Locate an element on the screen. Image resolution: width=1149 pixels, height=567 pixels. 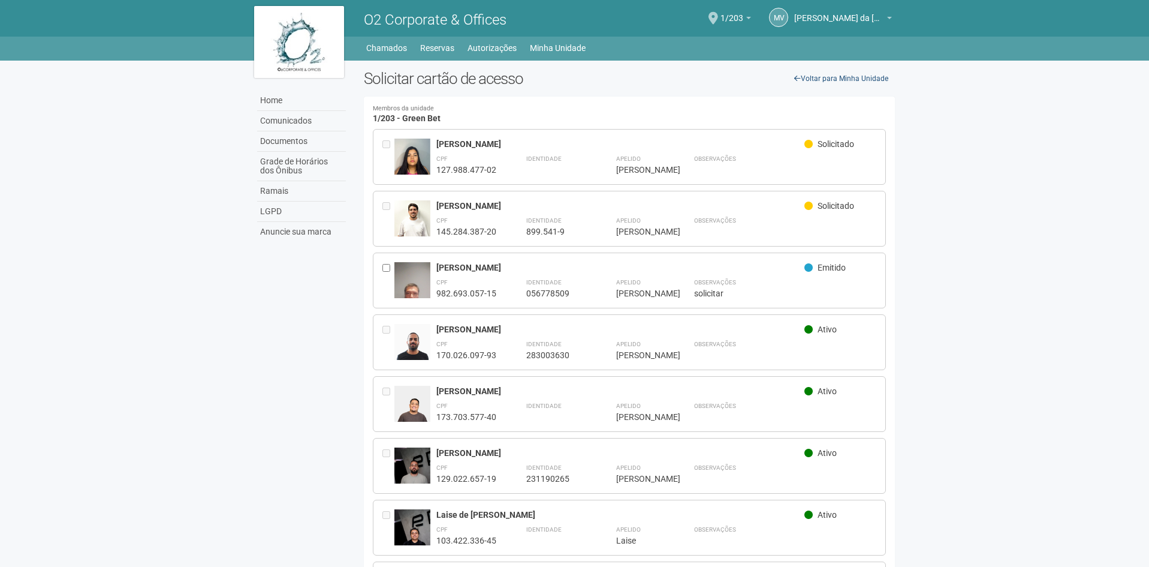
h2: Solicitar cartão de acesso is located at coordinates (629, 79).